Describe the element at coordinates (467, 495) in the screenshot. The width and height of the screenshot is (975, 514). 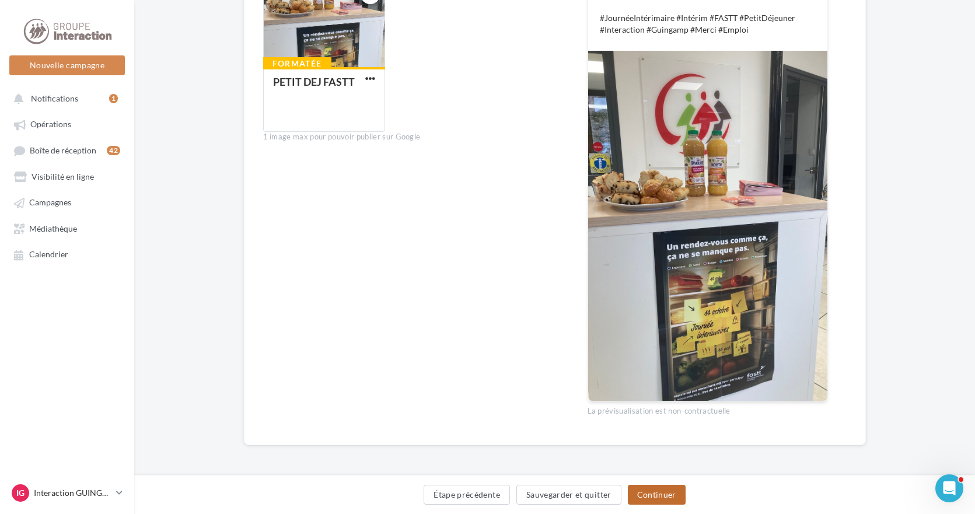
I see `button: Étape précédente` at that location.